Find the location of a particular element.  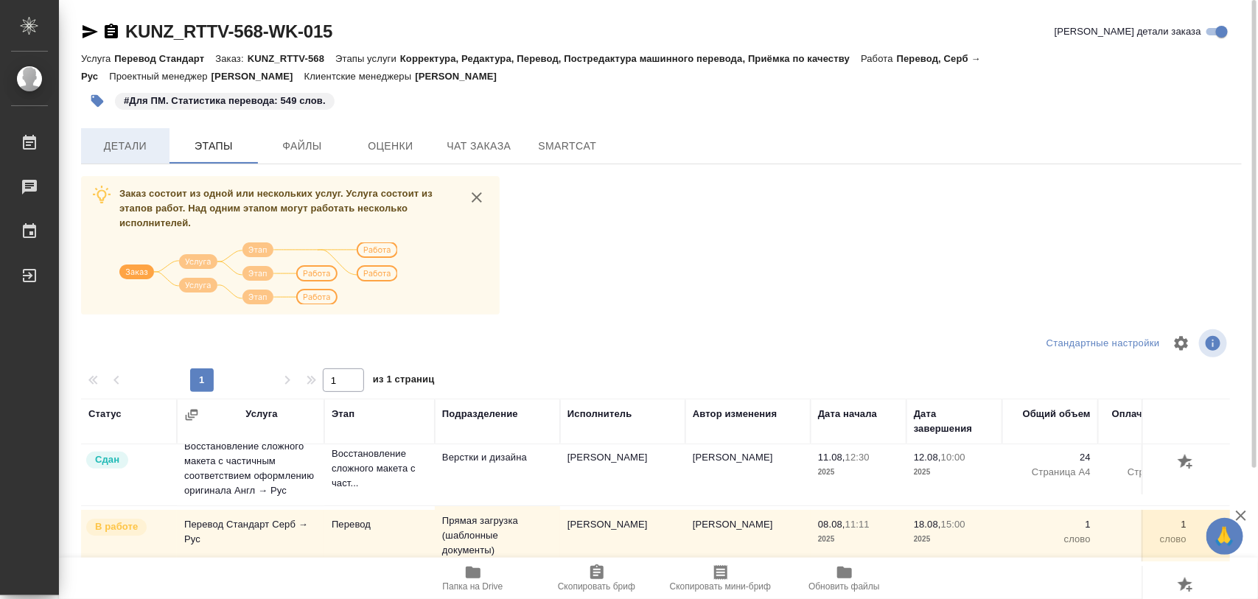

p: Перевод is located at coordinates (380, 525).